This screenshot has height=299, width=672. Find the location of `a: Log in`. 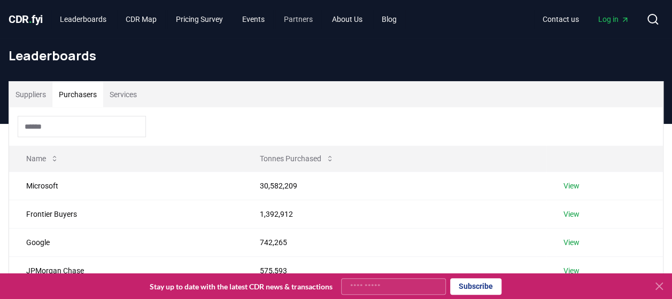

a: Log in is located at coordinates (613, 19).